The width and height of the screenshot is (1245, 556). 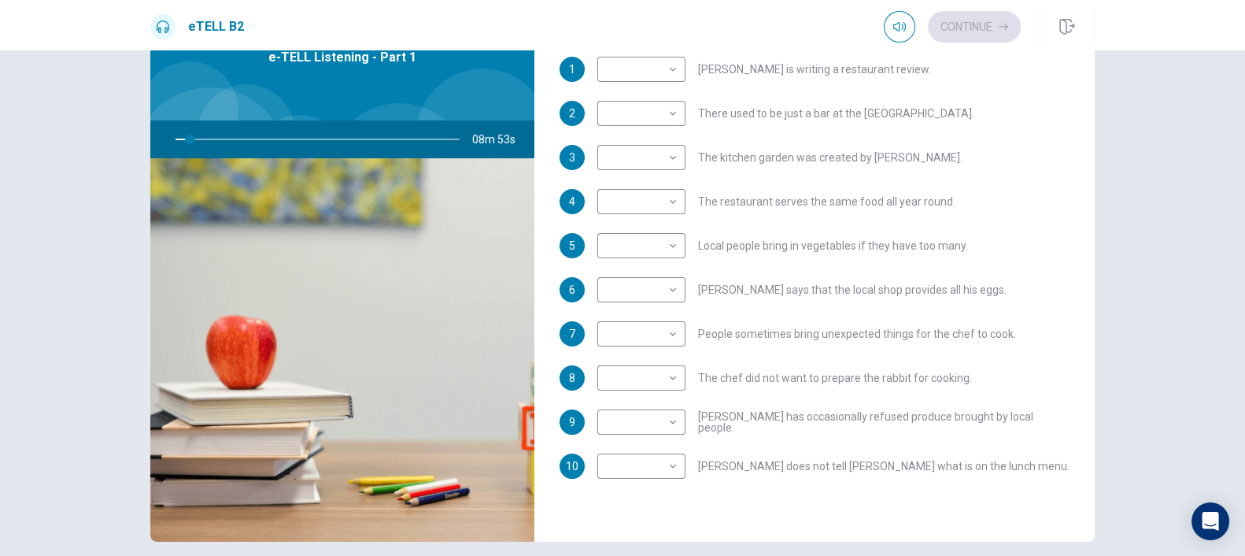 What do you see at coordinates (572, 246) in the screenshot?
I see `span: 5` at bounding box center [572, 246].